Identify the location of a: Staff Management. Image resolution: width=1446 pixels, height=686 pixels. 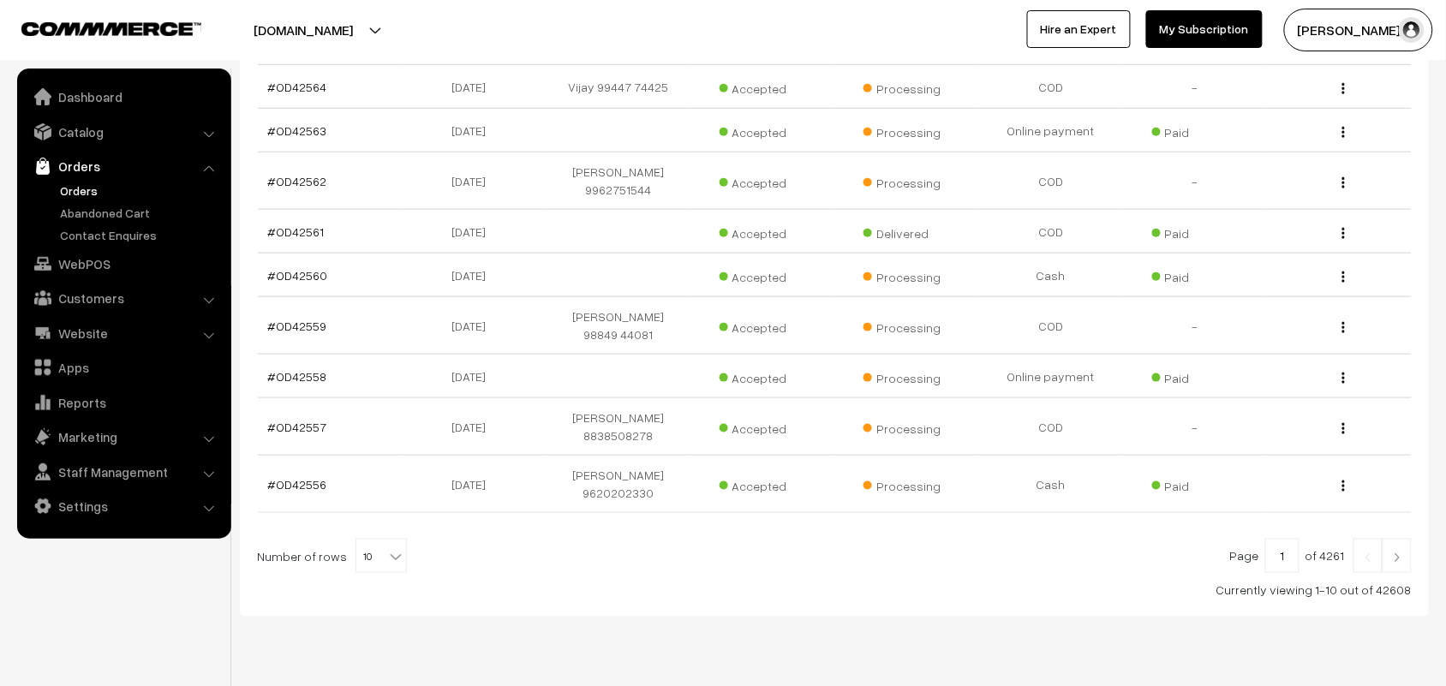
(123, 472).